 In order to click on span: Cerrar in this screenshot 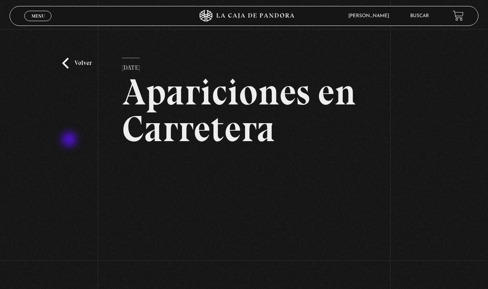, I will do `click(38, 23)`.